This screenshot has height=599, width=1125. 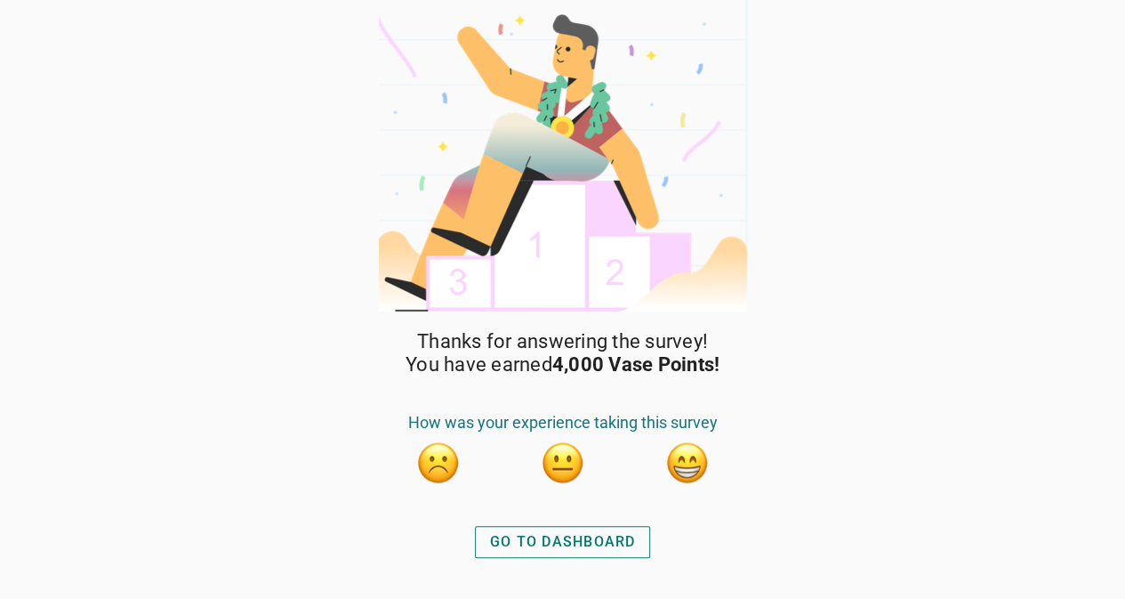 What do you see at coordinates (563, 542) in the screenshot?
I see `div: GO TO DASHBOARD` at bounding box center [563, 542].